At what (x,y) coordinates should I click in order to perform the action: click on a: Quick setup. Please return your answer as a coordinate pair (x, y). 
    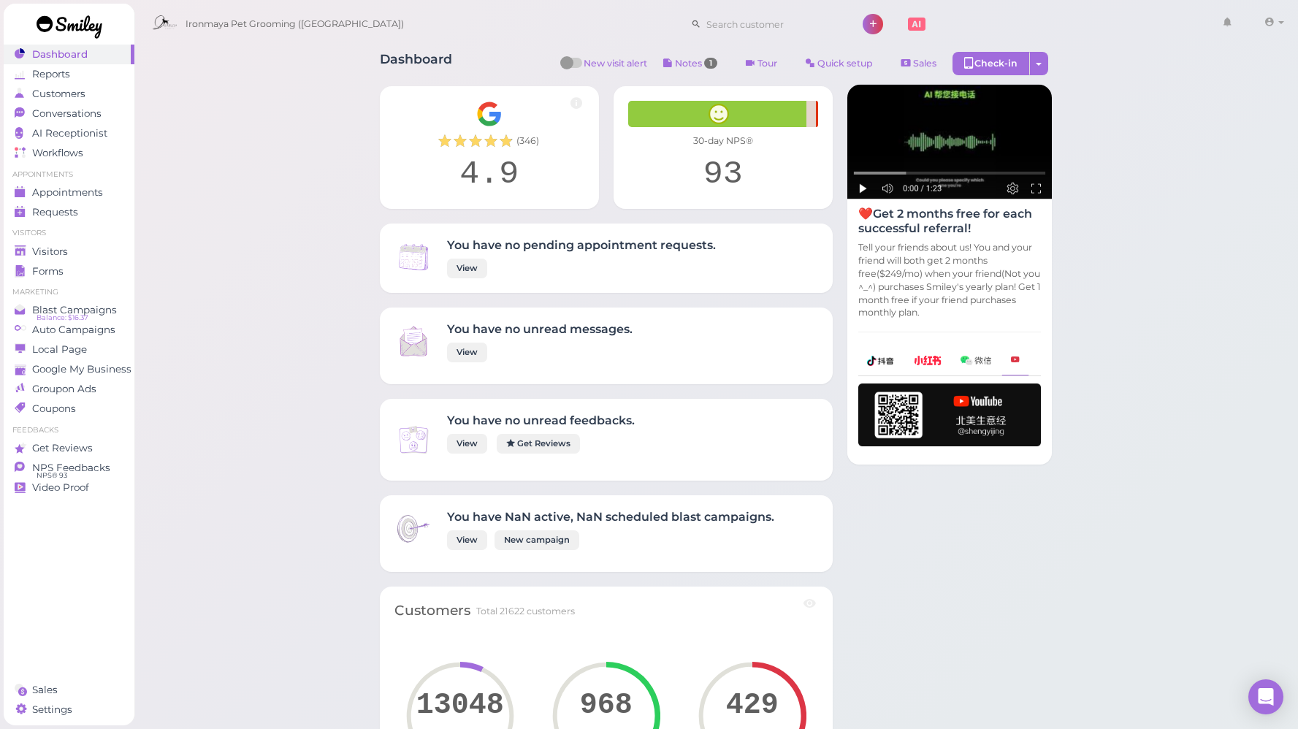
    Looking at the image, I should click on (839, 64).